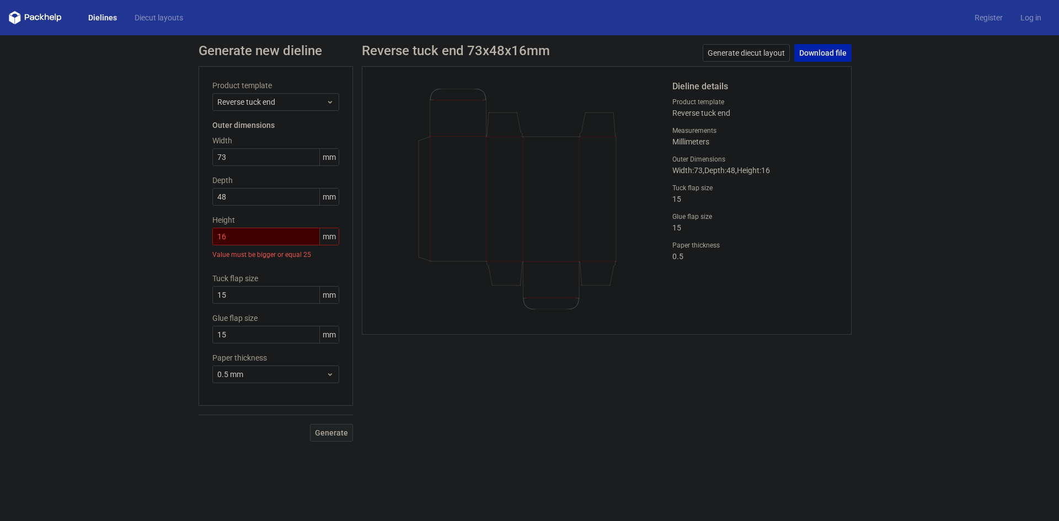 The height and width of the screenshot is (521, 1059). I want to click on div: Reverse tuck end, so click(755, 108).